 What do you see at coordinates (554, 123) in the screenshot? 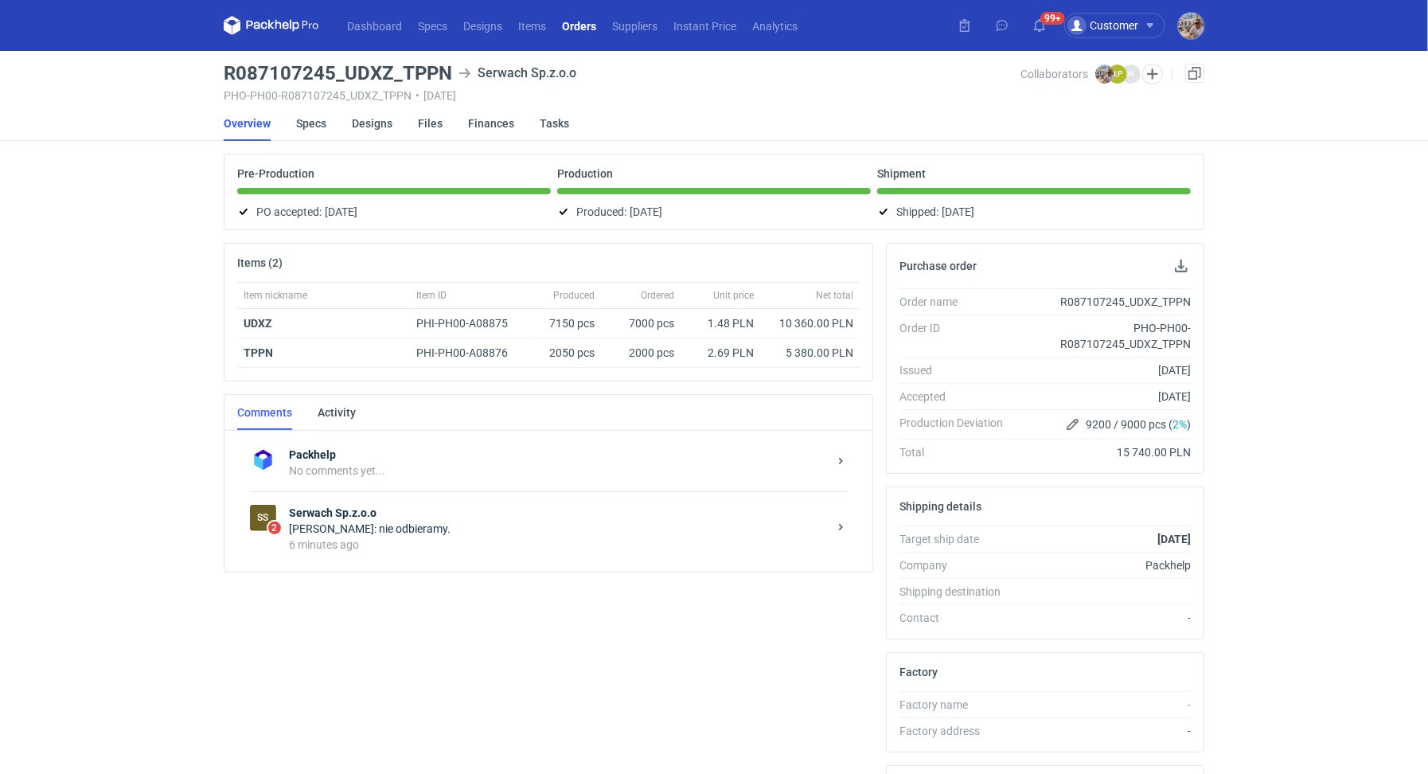
I see `a: Tasks` at bounding box center [554, 123].